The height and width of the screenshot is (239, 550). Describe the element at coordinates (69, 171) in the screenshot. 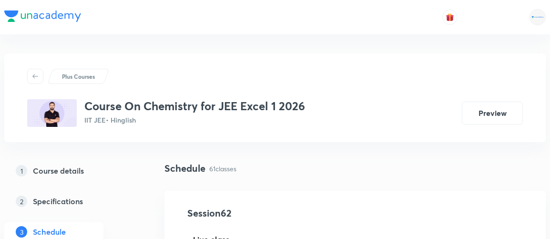

I see `a: 1Course details` at that location.